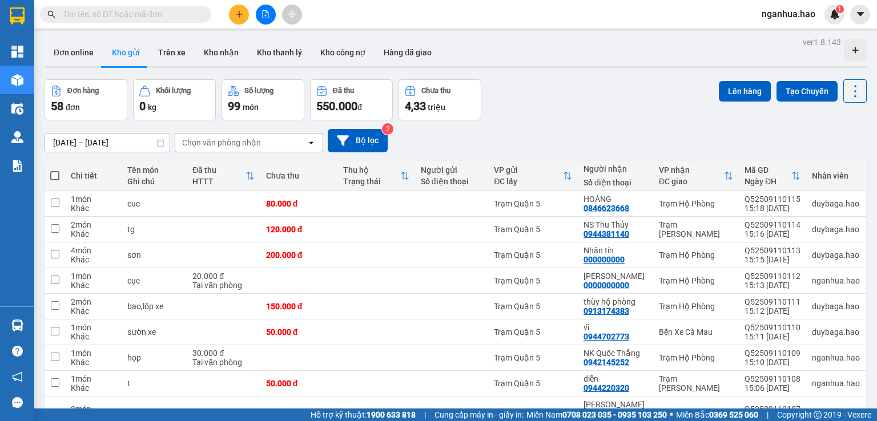 Image resolution: width=877 pixels, height=421 pixels. I want to click on div: 0846623668, so click(606, 208).